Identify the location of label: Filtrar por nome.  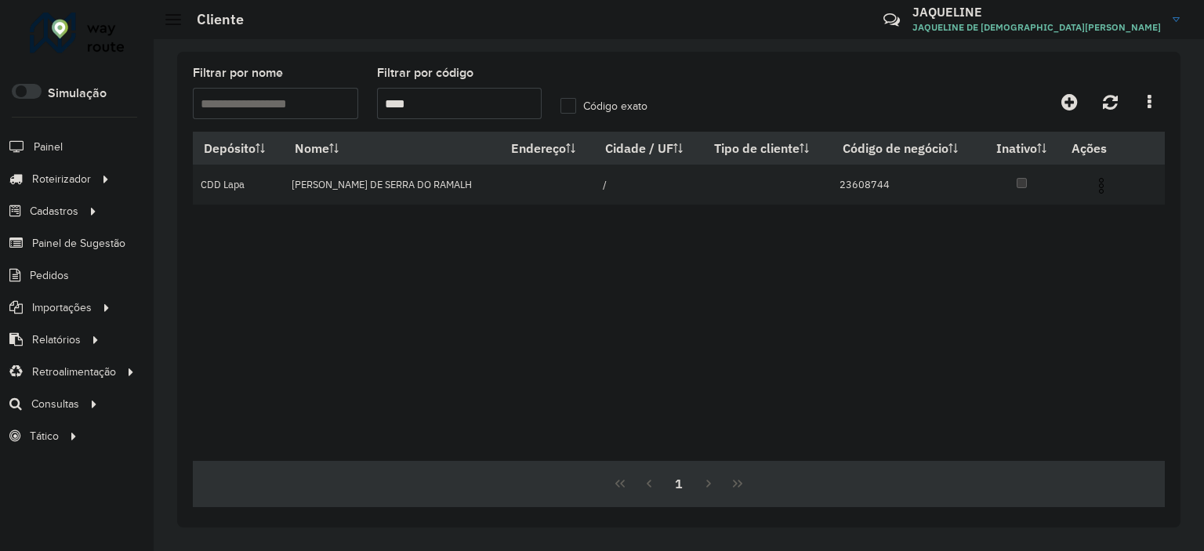
(238, 73).